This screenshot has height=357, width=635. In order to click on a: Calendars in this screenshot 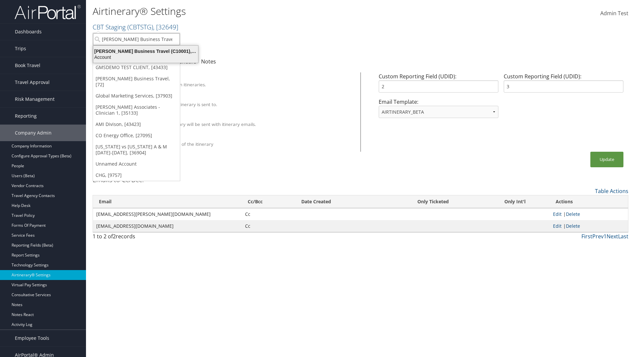, I will do `click(184, 62)`.